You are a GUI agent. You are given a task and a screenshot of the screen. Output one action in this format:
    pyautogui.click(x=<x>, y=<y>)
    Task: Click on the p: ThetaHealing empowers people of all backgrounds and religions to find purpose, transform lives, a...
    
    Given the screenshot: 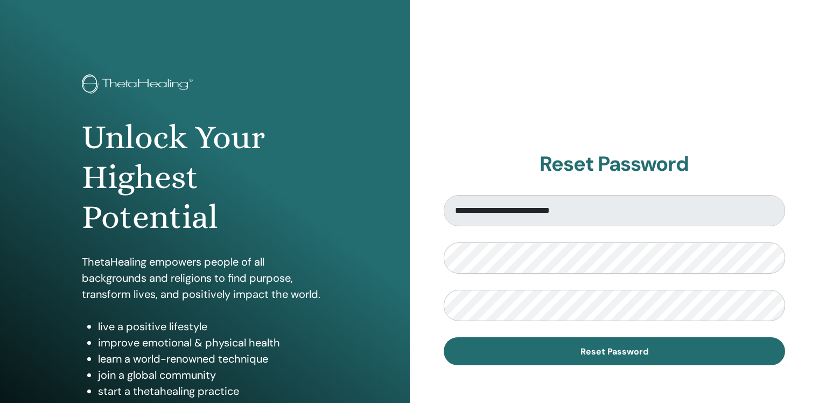 What is the action you would take?
    pyautogui.click(x=205, y=278)
    